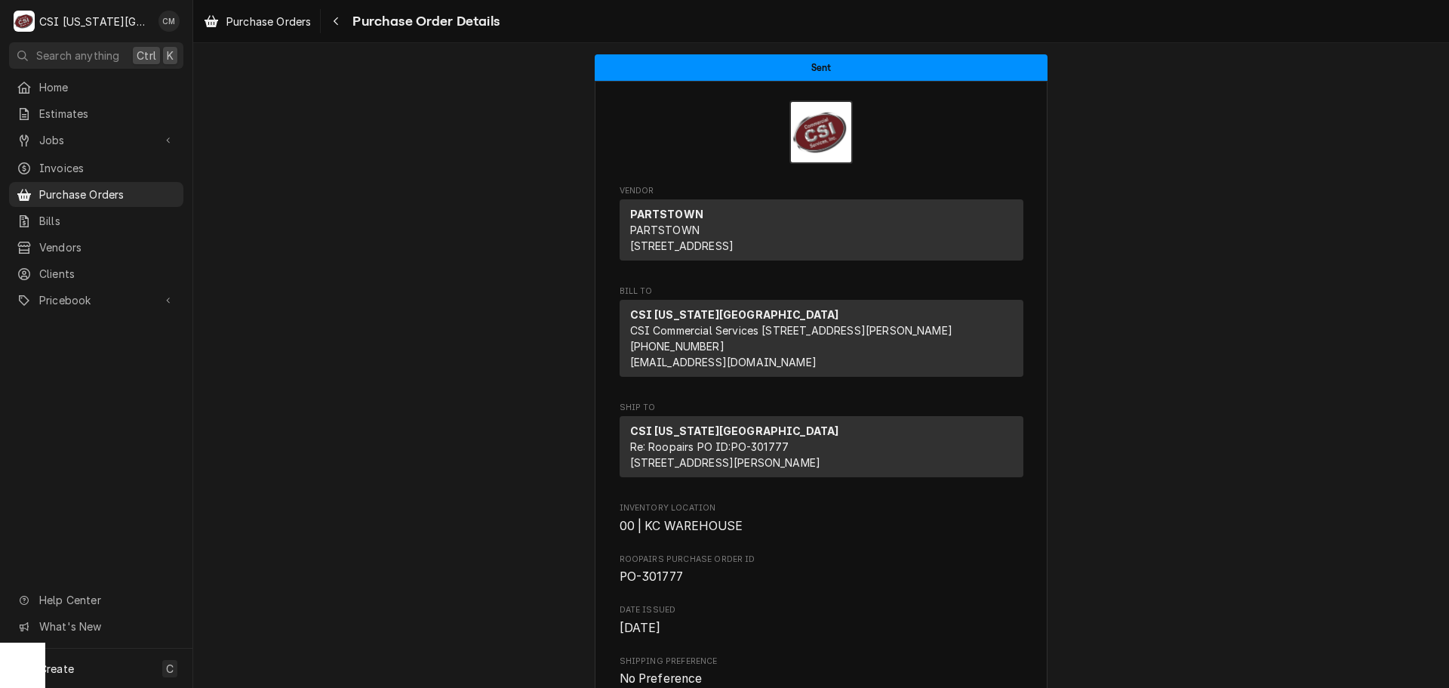 The width and height of the screenshot is (1449, 688). What do you see at coordinates (96, 273) in the screenshot?
I see `a: Clients` at bounding box center [96, 273].